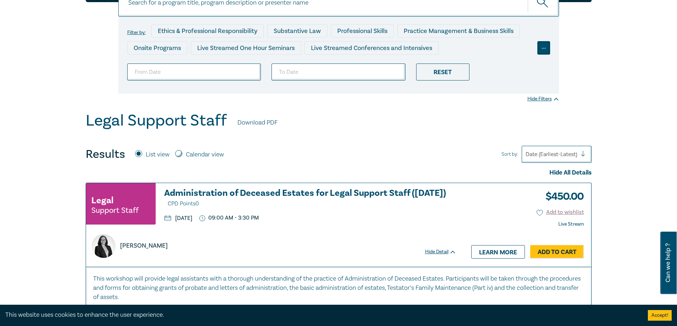  I want to click on input: Sort by, so click(526, 155).